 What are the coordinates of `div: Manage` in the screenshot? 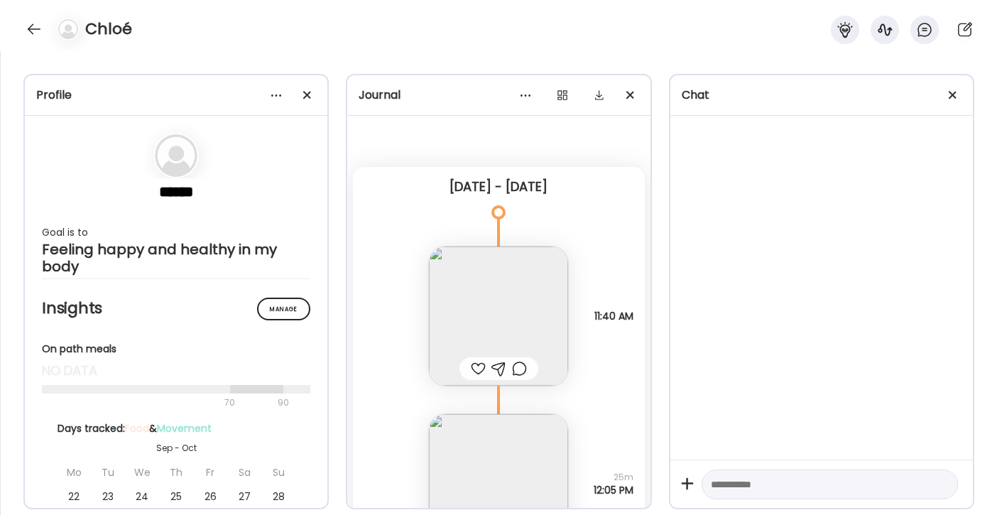 It's located at (283, 309).